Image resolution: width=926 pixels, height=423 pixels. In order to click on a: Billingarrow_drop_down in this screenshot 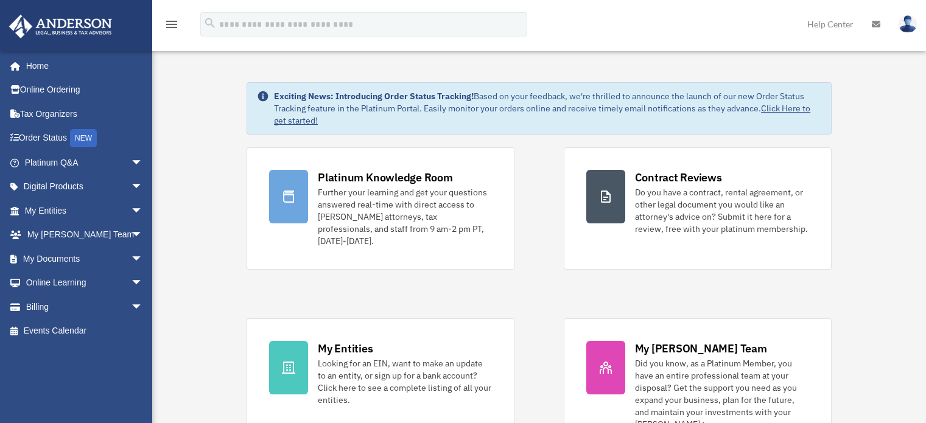, I will do `click(85, 307)`.